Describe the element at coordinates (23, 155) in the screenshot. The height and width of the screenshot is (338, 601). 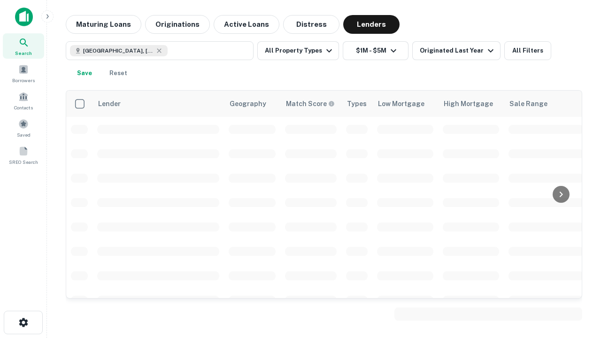
I see `div: SREO Search` at that location.